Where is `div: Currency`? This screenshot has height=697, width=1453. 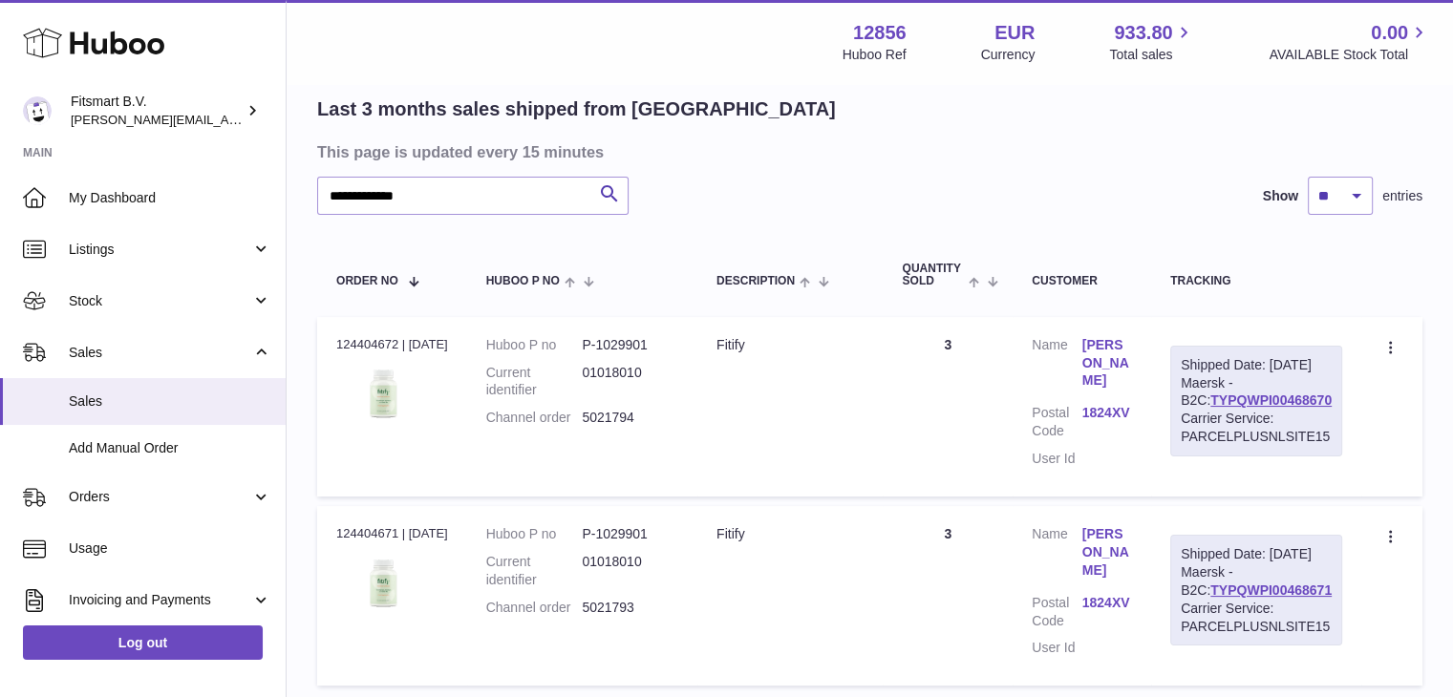 div: Currency is located at coordinates (1008, 54).